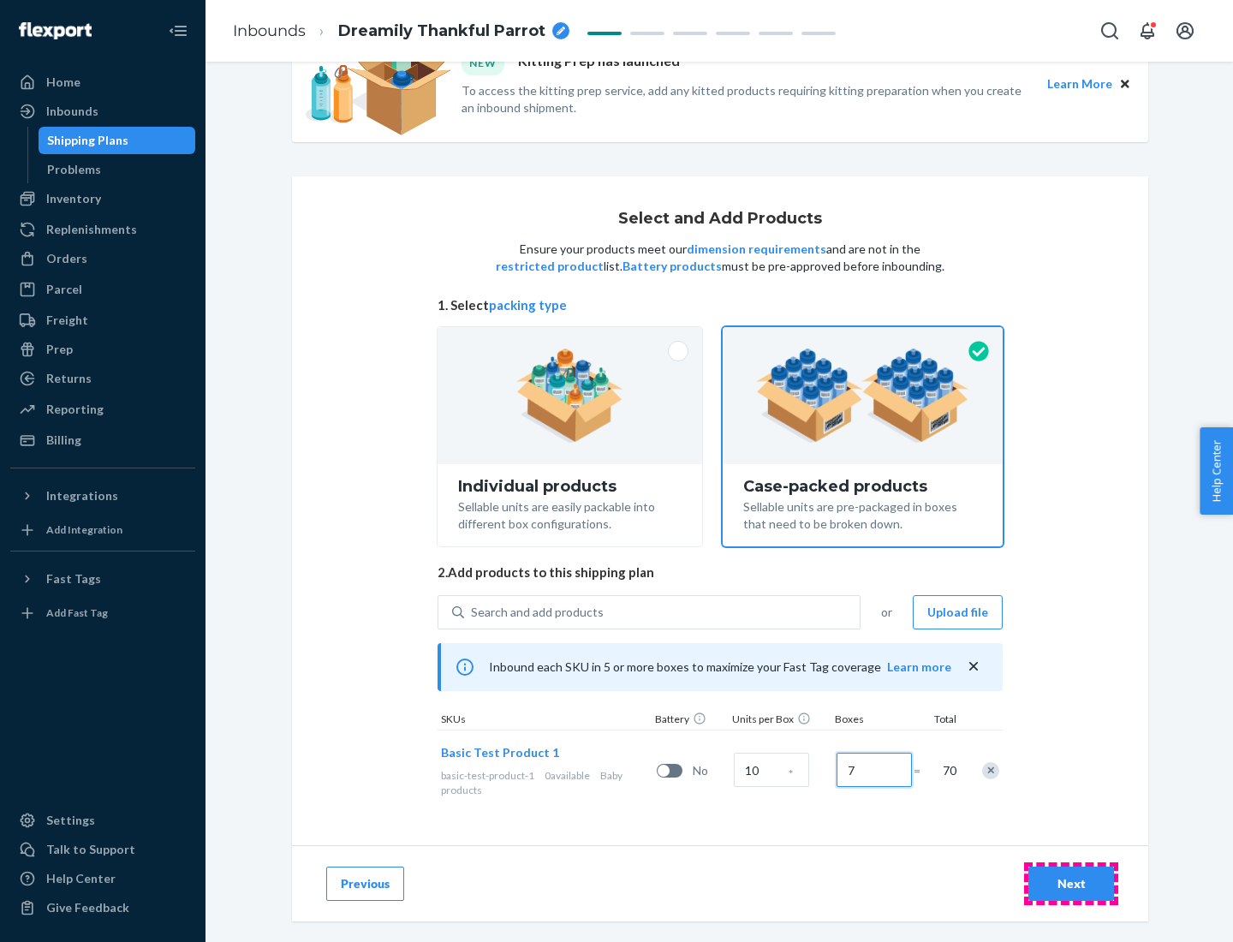 The width and height of the screenshot is (1233, 942). I want to click on a: Add Integration, so click(103, 530).